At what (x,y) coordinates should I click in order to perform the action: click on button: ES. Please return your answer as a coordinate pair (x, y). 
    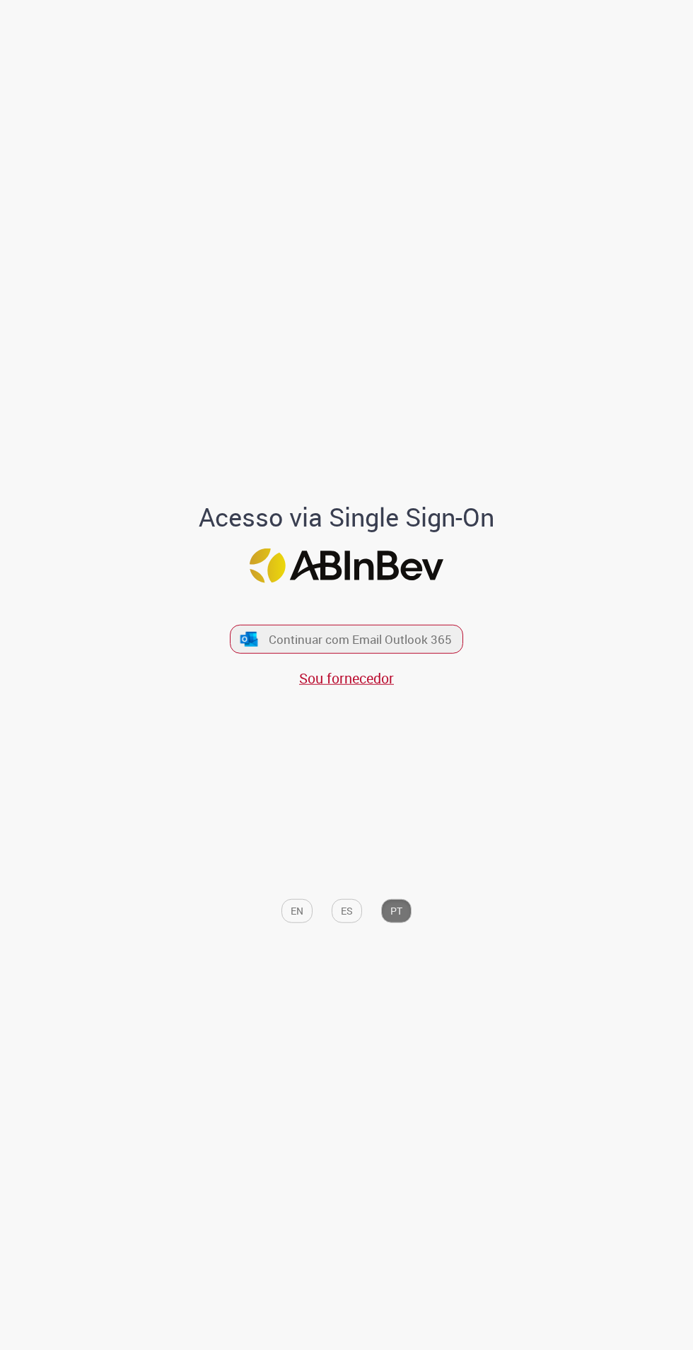
    Looking at the image, I should click on (346, 911).